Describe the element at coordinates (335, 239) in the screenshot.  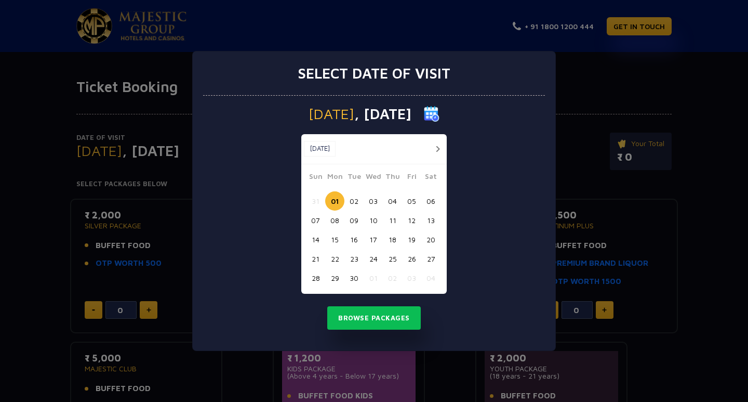
I see `button: 15` at that location.